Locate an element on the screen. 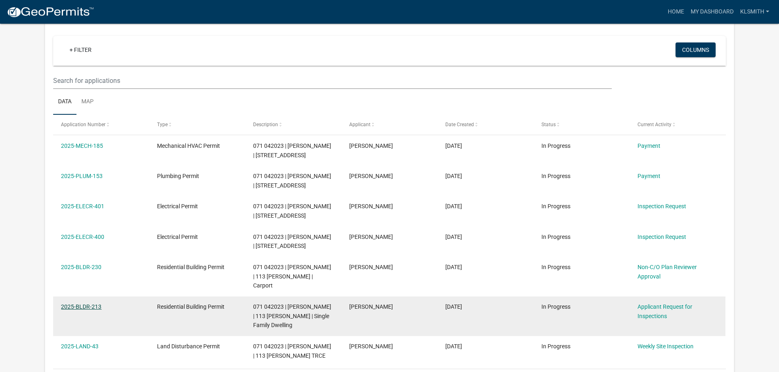  span: Applicant is located at coordinates (360, 125).